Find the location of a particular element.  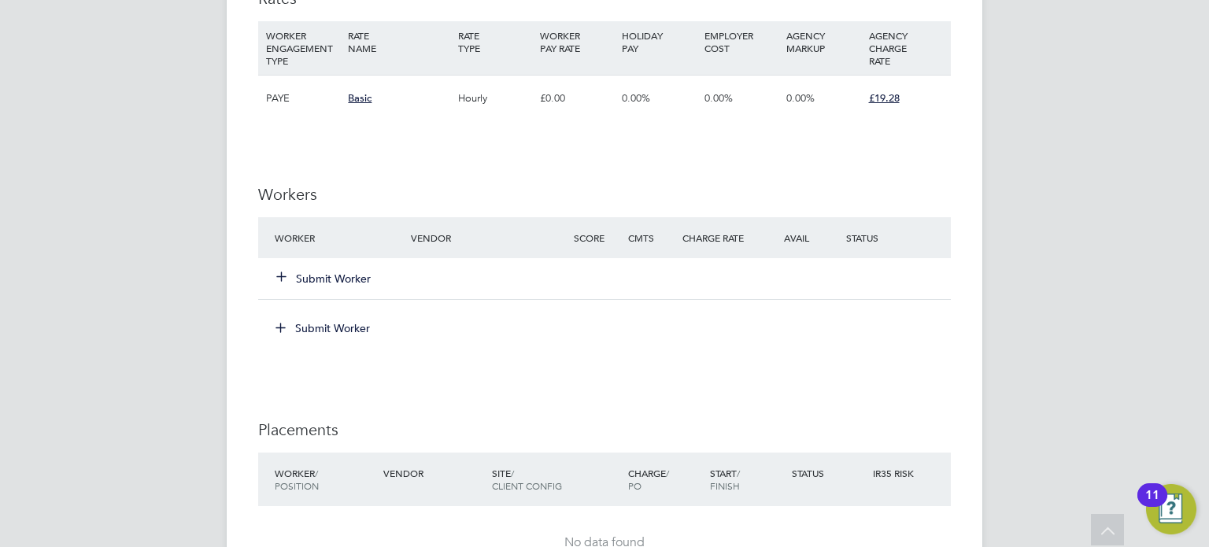

div: AGENCY MARKUP is located at coordinates (824, 42).